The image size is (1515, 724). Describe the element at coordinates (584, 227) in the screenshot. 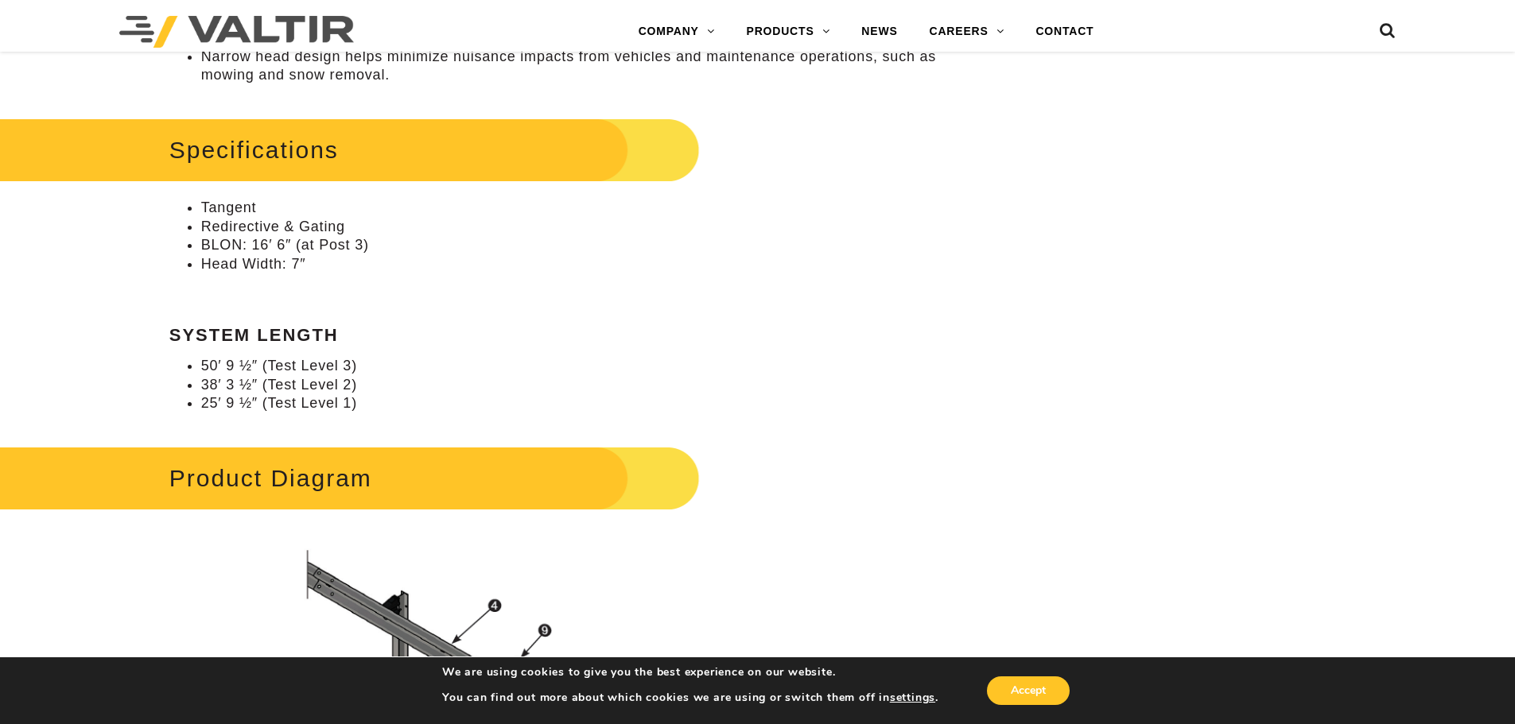

I see `li: Redirective & Gating` at that location.